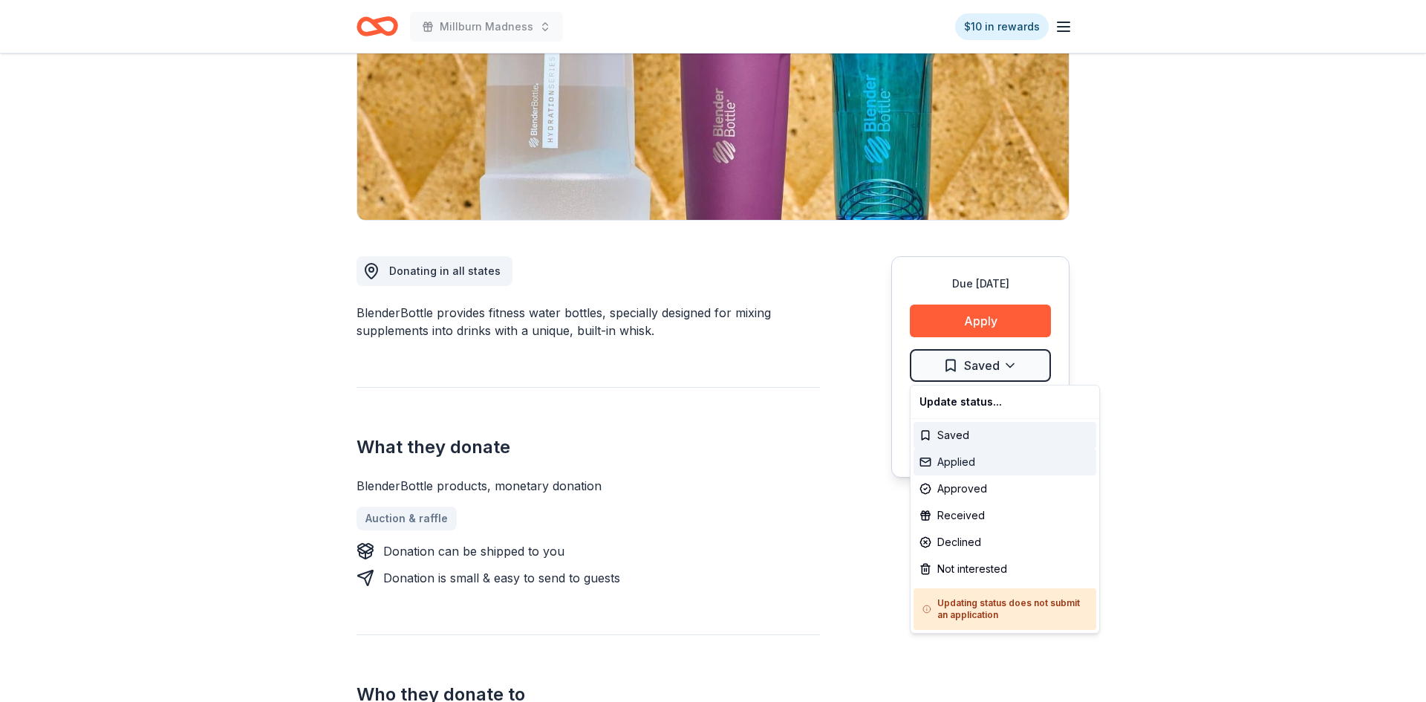 The height and width of the screenshot is (702, 1426). I want to click on div: Saved, so click(1005, 435).